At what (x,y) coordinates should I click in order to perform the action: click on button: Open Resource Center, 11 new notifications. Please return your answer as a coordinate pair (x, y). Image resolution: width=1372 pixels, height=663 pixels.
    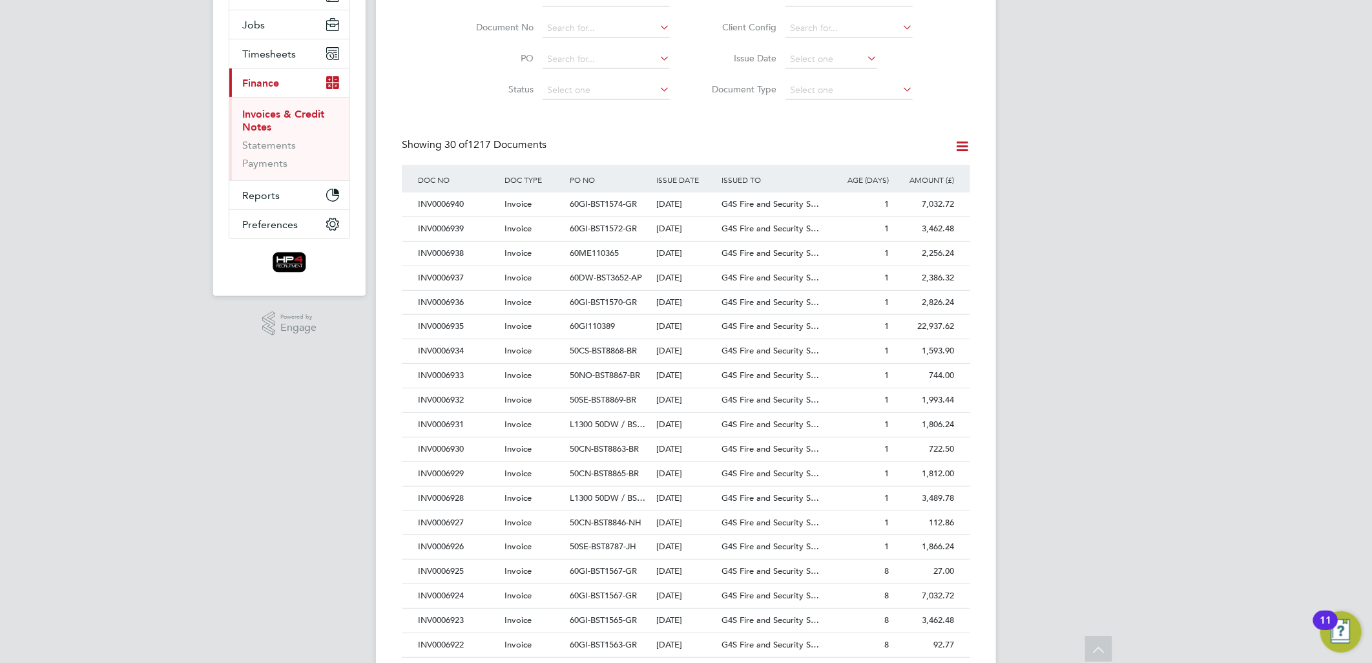
    Looking at the image, I should click on (1341, 632).